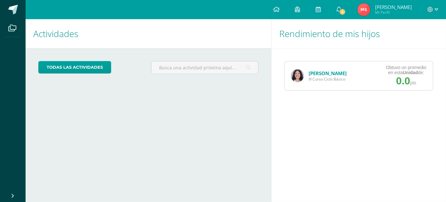 Image resolution: width=446 pixels, height=202 pixels. Describe the element at coordinates (406, 70) in the screenshot. I see `div: Obtuvo un promedio en esta de:` at that location.